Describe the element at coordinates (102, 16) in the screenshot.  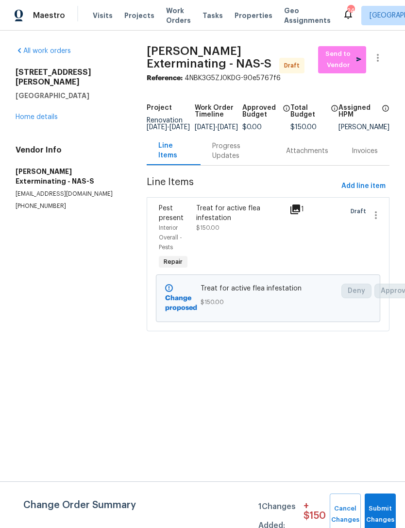
I see `span: Visits` at that location.